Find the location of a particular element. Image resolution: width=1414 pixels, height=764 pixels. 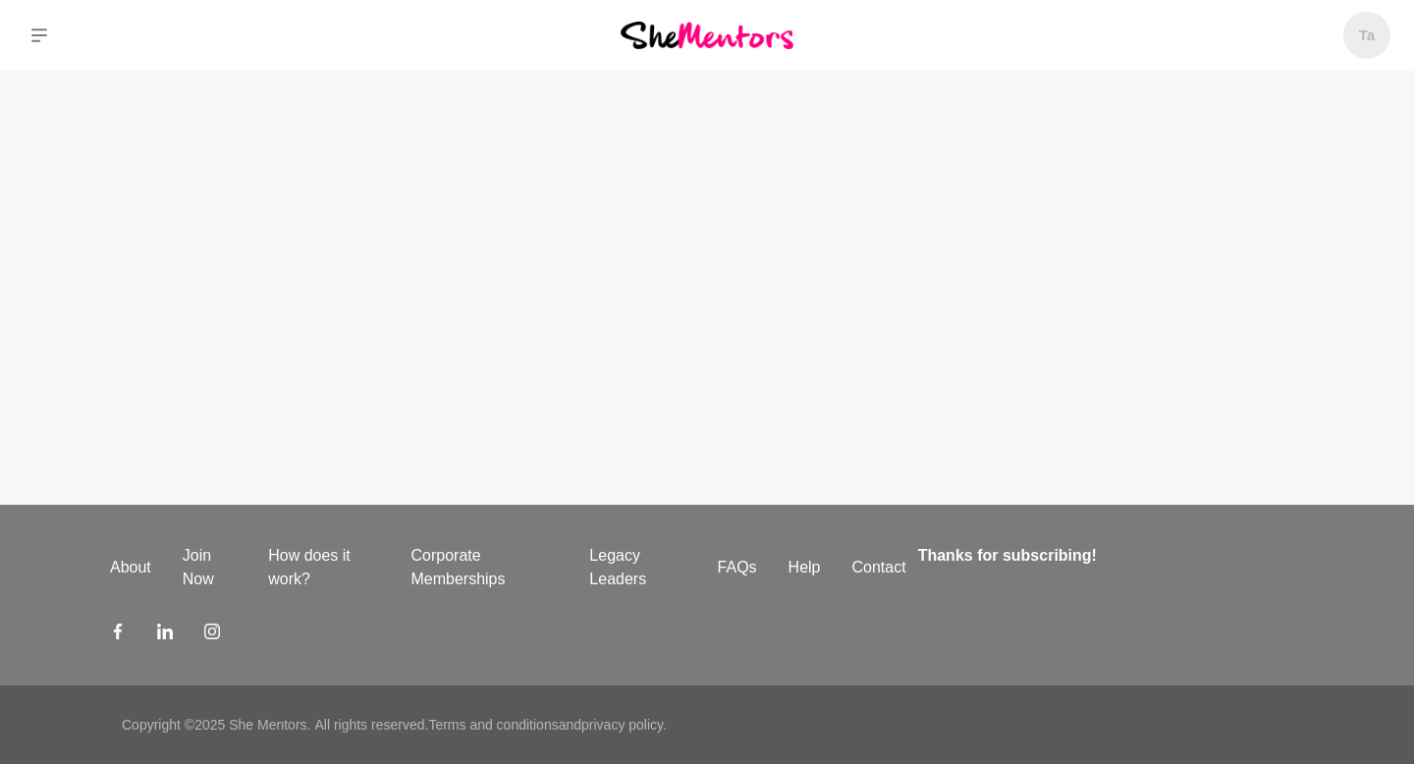

a: Terms and conditions is located at coordinates (493, 725).